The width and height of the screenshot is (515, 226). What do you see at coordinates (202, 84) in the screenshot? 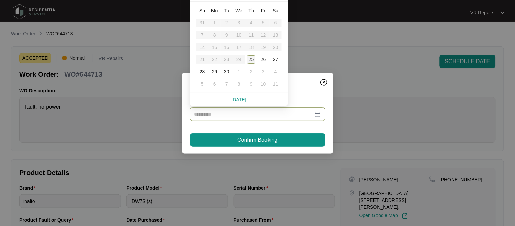
I see `td: 2025-10-05` at bounding box center [202, 84].